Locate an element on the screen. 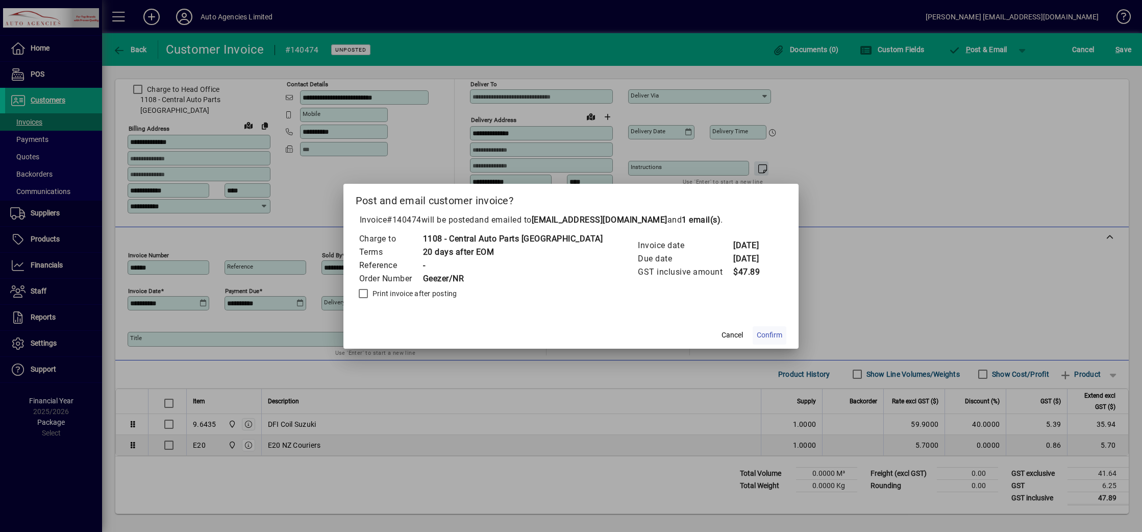  td: Due date is located at coordinates (685, 259).